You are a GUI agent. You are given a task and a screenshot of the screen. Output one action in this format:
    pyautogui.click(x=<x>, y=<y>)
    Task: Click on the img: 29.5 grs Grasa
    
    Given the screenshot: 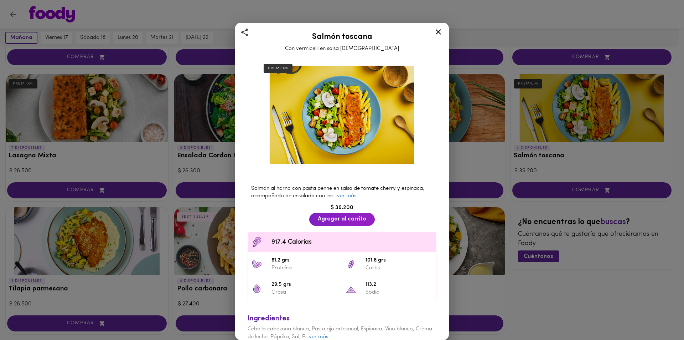 What is the action you would take?
    pyautogui.click(x=257, y=288)
    